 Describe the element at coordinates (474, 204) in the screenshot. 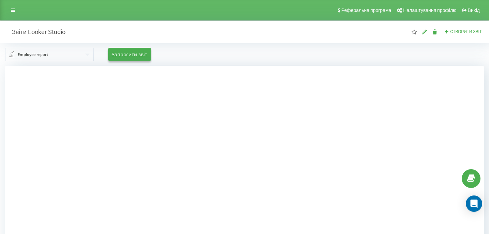

I see `div: Open Intercom Messenger` at that location.